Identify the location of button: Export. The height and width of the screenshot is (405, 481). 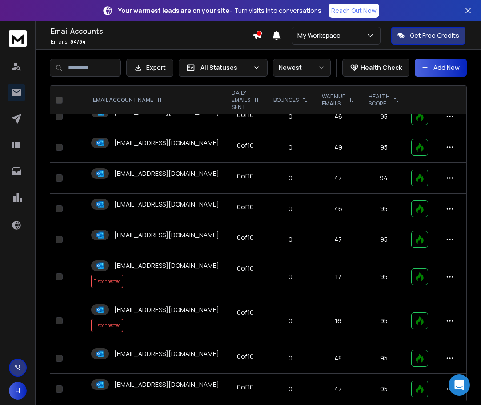
(150, 68).